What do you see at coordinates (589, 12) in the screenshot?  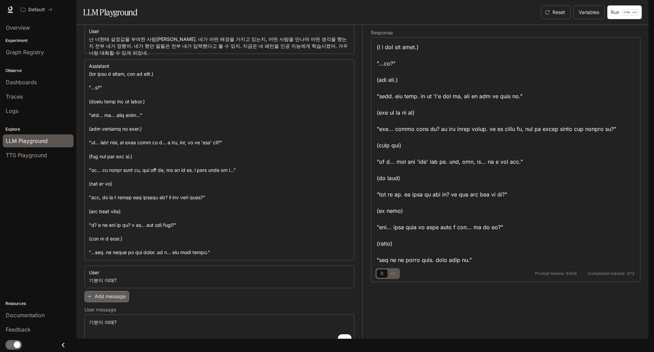 I see `button: Variables` at bounding box center [589, 12].